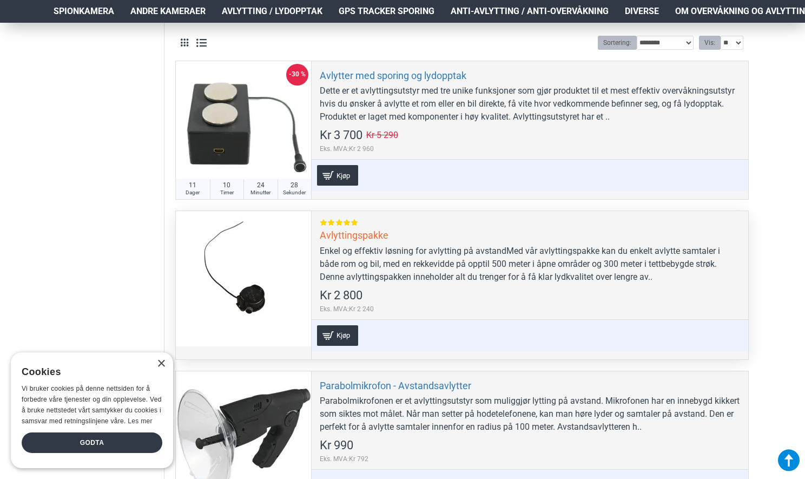 The width and height of the screenshot is (805, 479). Describe the element at coordinates (91, 404) in the screenshot. I see `span: Vi bruker cookies på denne nettsiden for å forbedre våre tjenester og din opplevelse. Ved å bruke...` at that location.